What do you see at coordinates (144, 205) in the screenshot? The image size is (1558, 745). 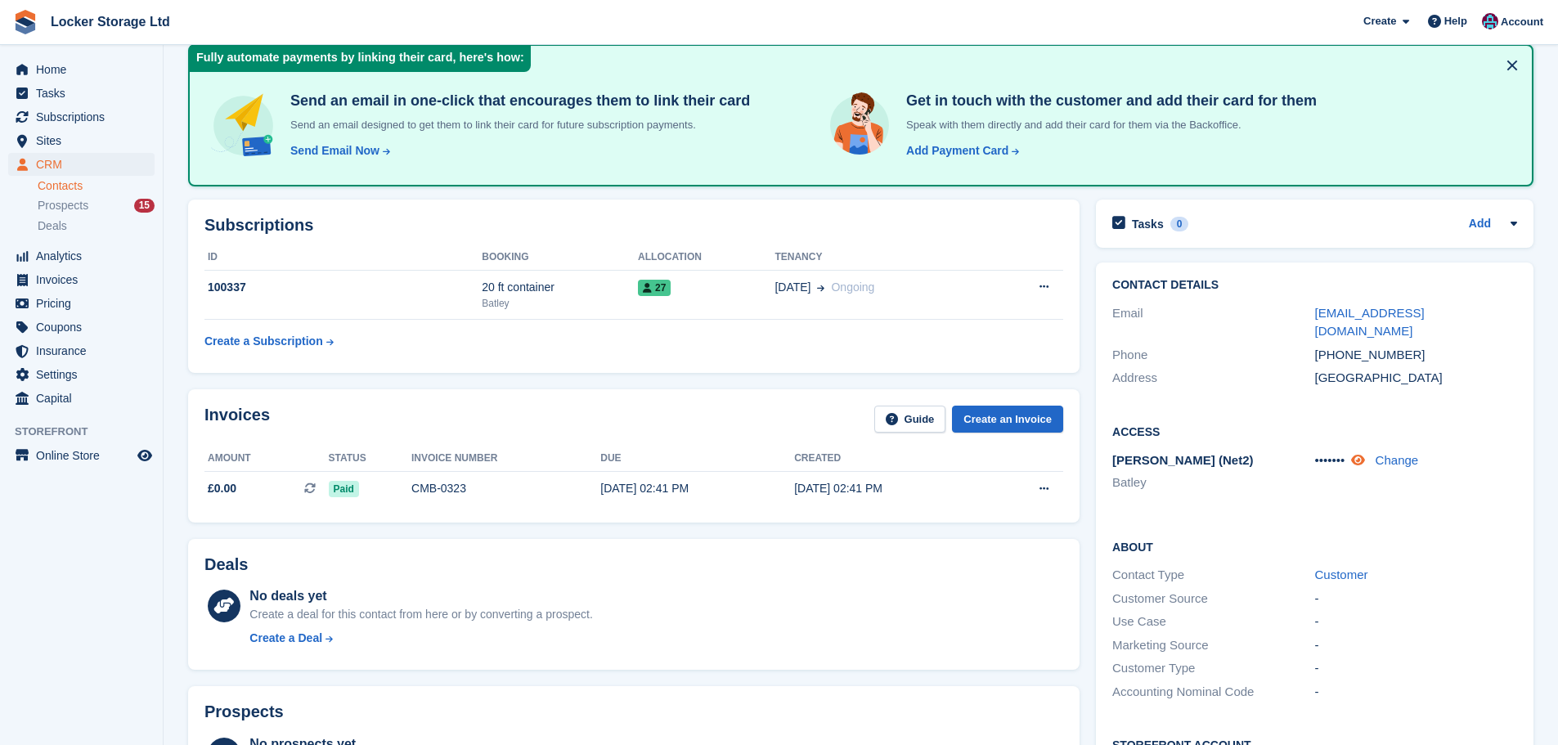 I see `div: 15` at bounding box center [144, 205].